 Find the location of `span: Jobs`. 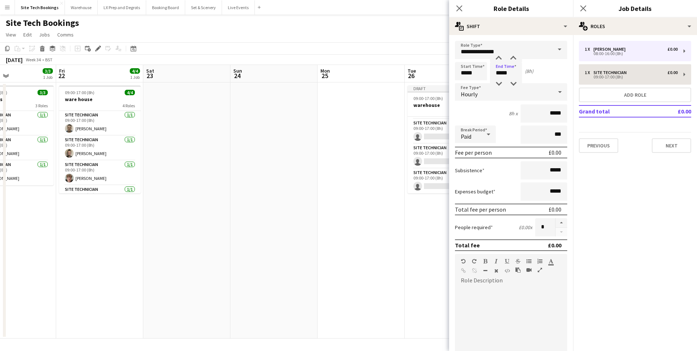

span: Jobs is located at coordinates (44, 35).